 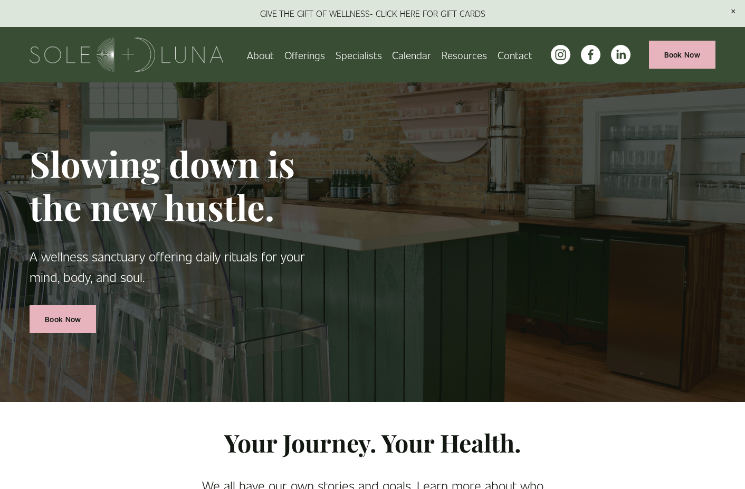 I want to click on a: facebook-unauth, so click(x=591, y=54).